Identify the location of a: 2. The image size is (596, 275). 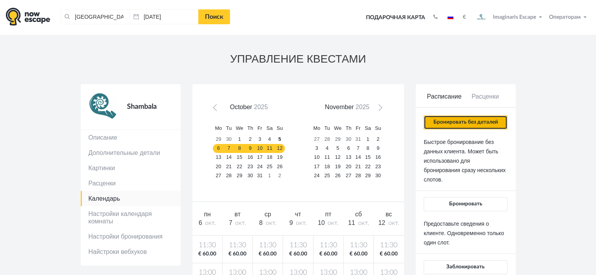
(280, 175).